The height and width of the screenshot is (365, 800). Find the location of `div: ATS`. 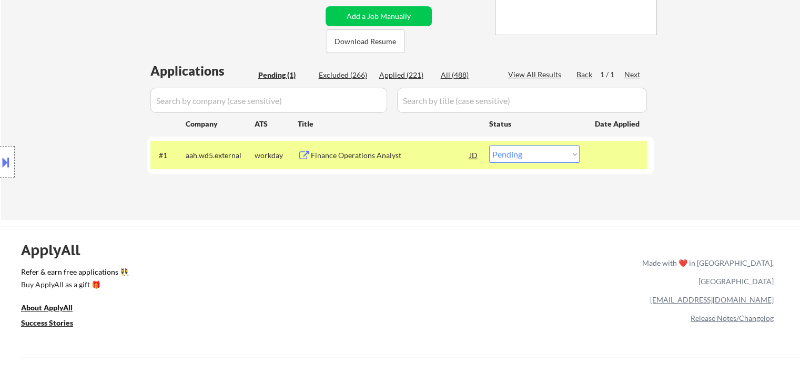

div: ATS is located at coordinates (276, 124).